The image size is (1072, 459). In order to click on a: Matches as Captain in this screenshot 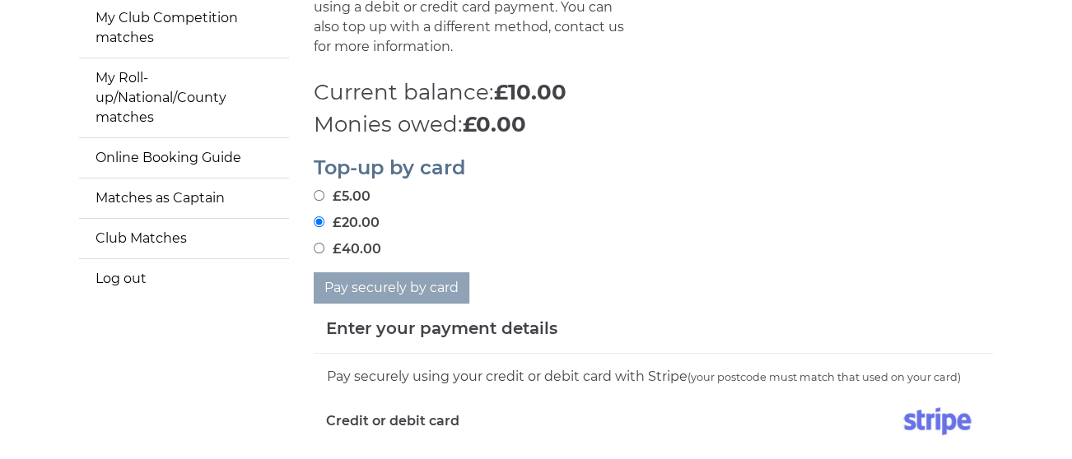, I will do `click(184, 198)`.